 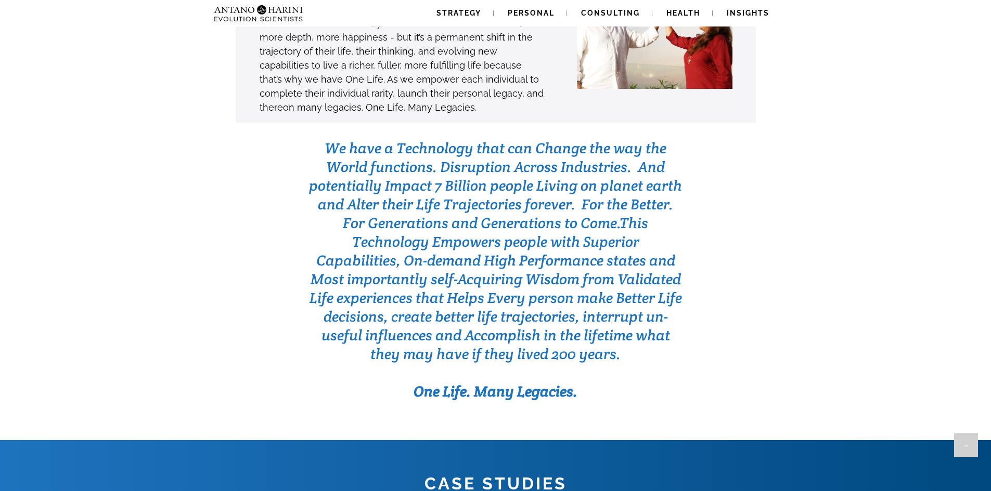 I want to click on span: Health, so click(x=683, y=13).